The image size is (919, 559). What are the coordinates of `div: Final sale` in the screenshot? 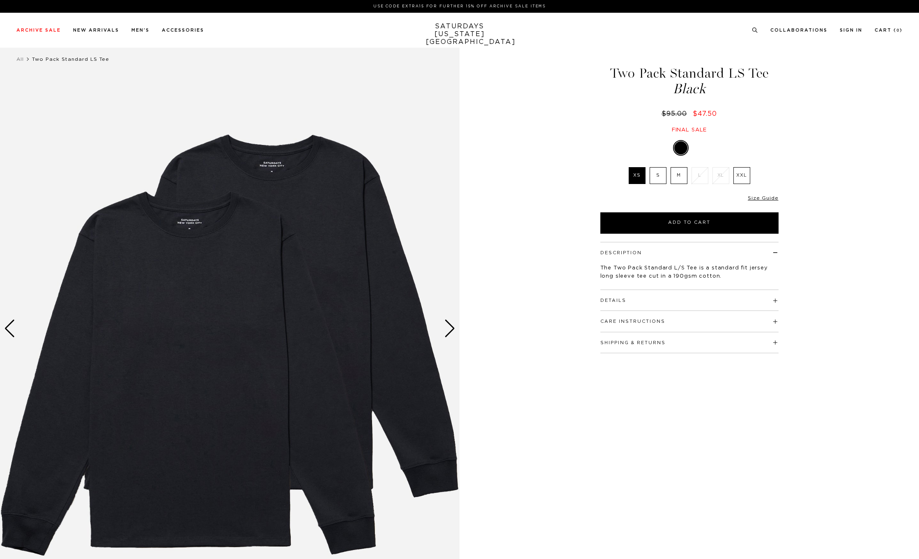 It's located at (689, 130).